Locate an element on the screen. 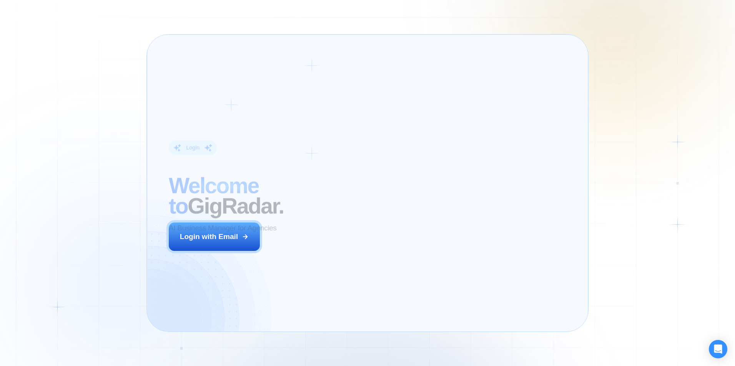 This screenshot has width=735, height=366. div: Open Intercom Messenger is located at coordinates (718, 350).